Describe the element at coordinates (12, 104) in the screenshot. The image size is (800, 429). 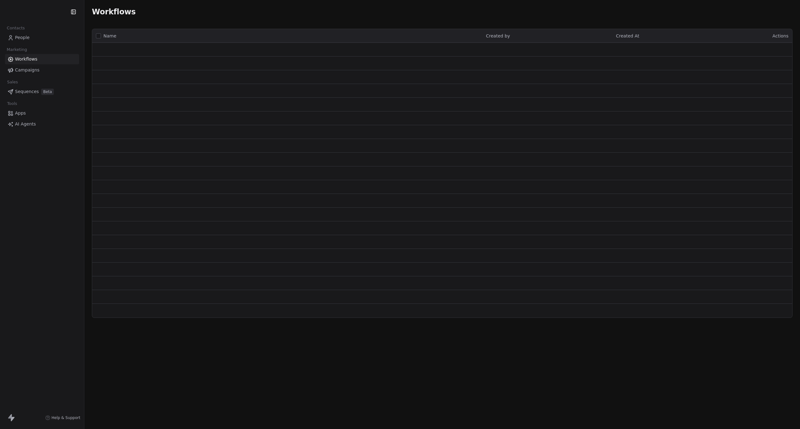
I see `span: Tools` at that location.